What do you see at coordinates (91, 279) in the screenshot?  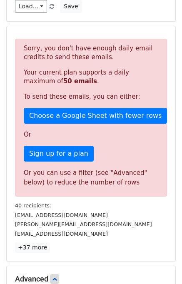 I see `h5: Advanced` at bounding box center [91, 279].